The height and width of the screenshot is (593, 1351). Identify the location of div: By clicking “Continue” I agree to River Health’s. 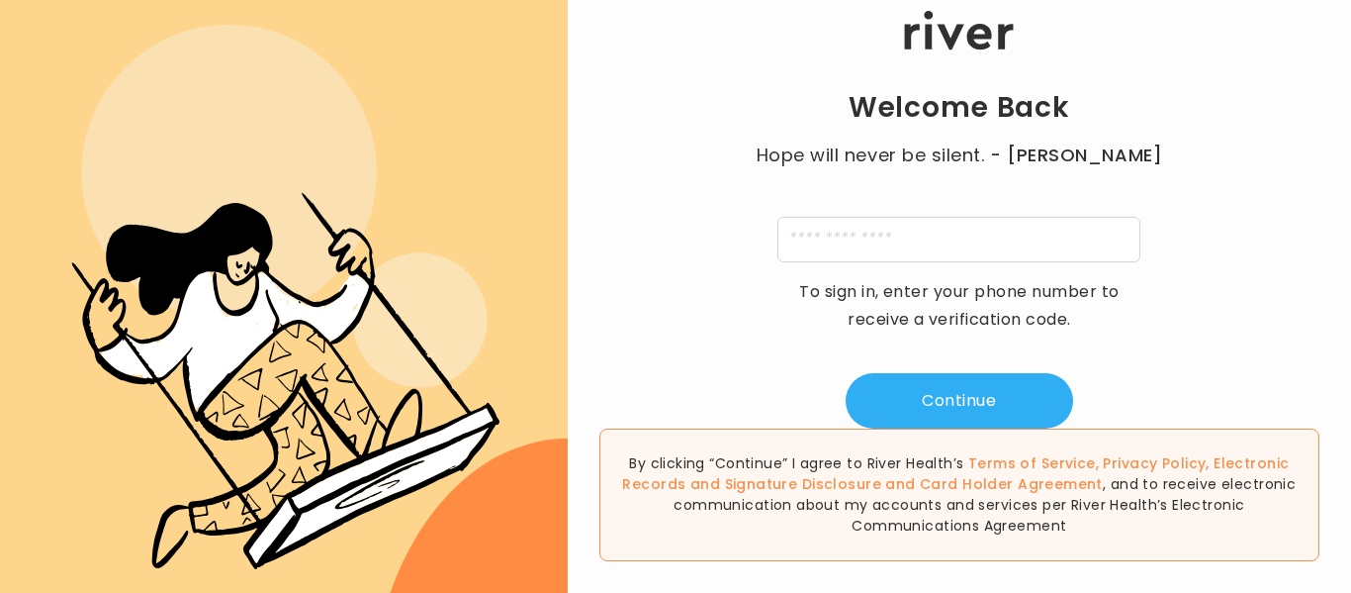
(960, 495).